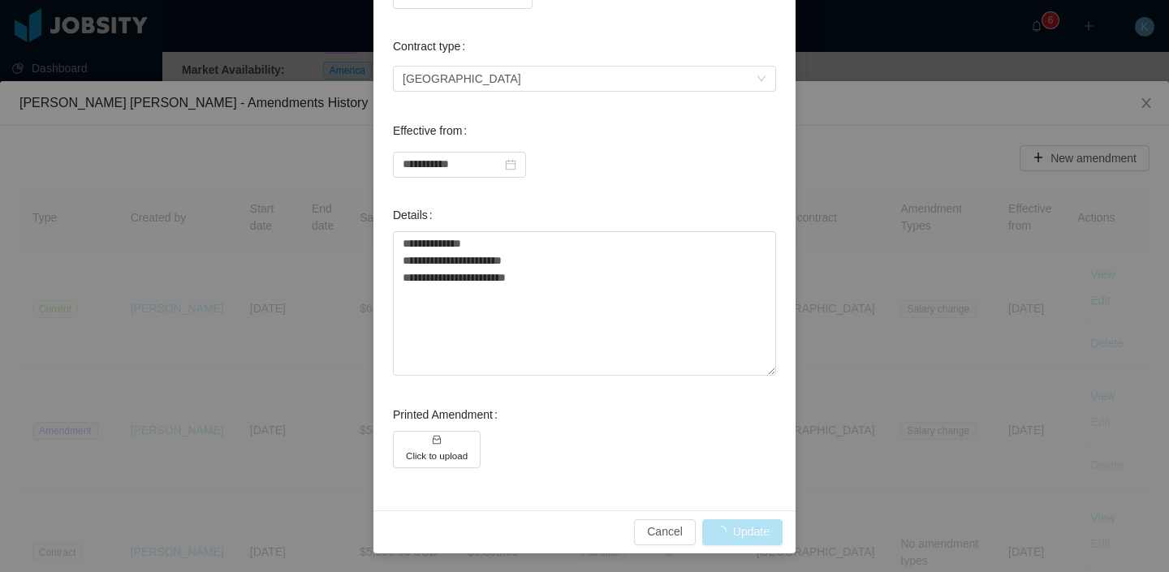 Image resolution: width=1169 pixels, height=572 pixels. Describe the element at coordinates (462, 79) in the screenshot. I see `div: USA` at that location.